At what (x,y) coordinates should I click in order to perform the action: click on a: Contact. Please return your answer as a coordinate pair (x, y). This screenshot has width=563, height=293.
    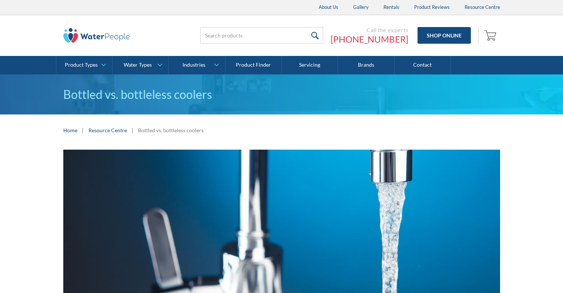
    Looking at the image, I should click on (422, 65).